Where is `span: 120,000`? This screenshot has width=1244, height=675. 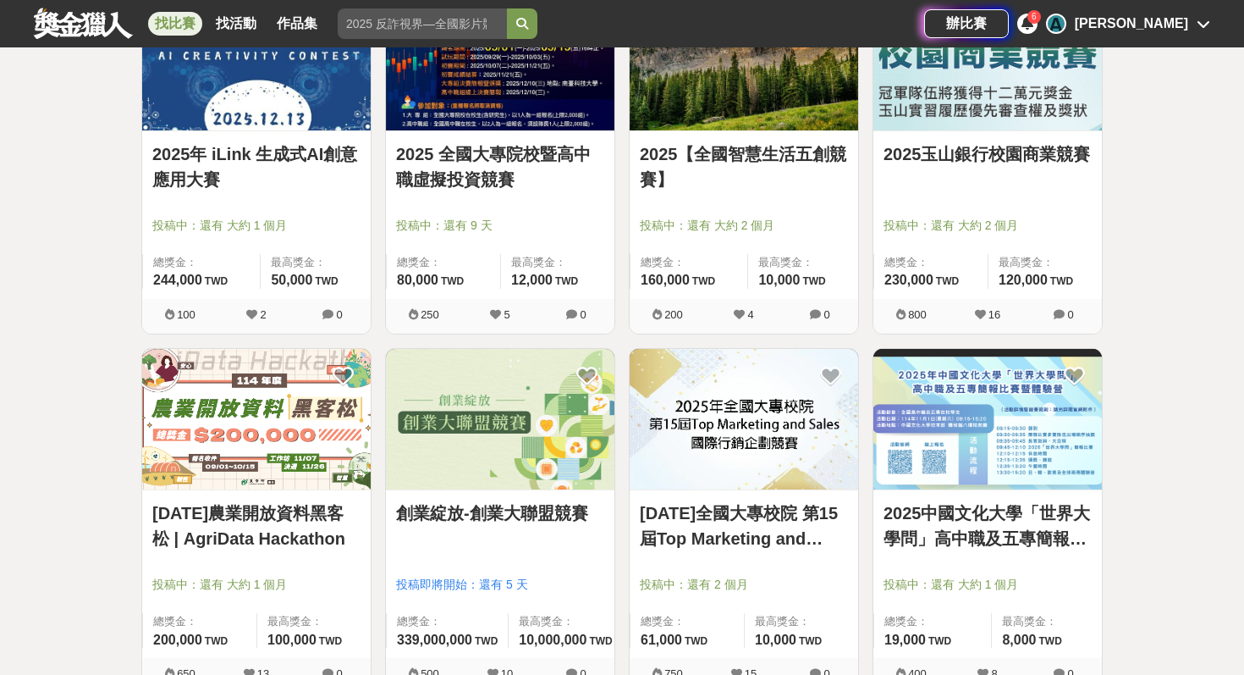
span: 120,000 is located at coordinates (1023, 279).